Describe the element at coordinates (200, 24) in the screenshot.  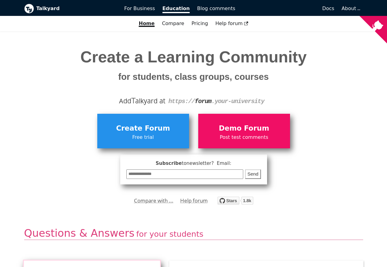
I see `a: Pricing` at that location.